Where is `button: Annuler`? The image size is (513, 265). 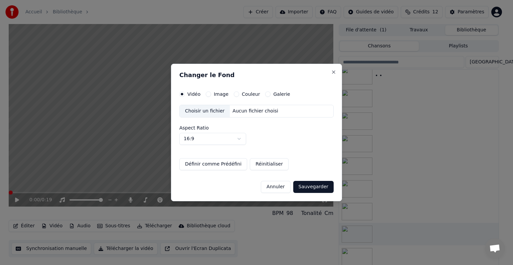
button: Annuler is located at coordinates (276, 187).